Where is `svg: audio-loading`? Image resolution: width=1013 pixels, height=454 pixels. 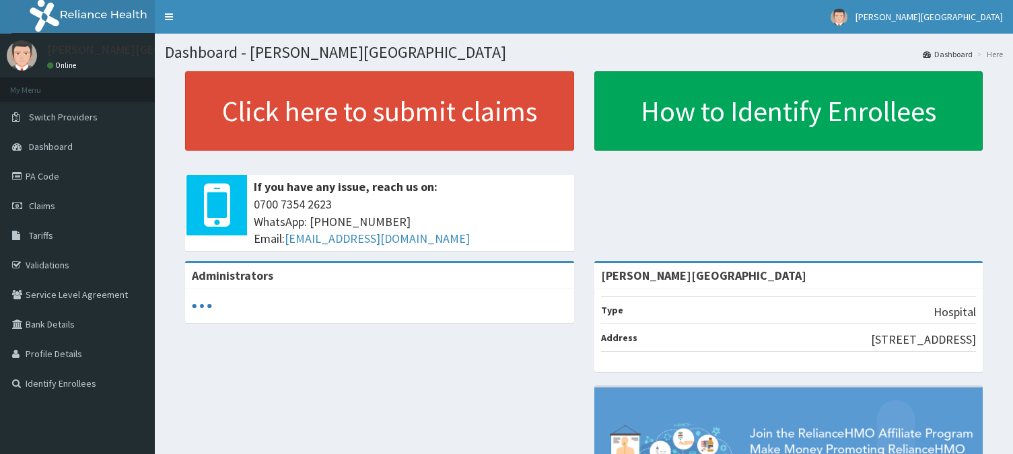
svg: audio-loading is located at coordinates (202, 306).